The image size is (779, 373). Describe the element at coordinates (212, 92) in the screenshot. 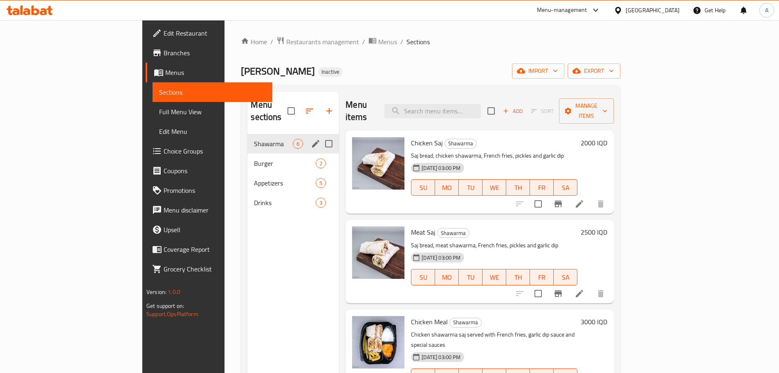

I see `a: Sections` at that location.